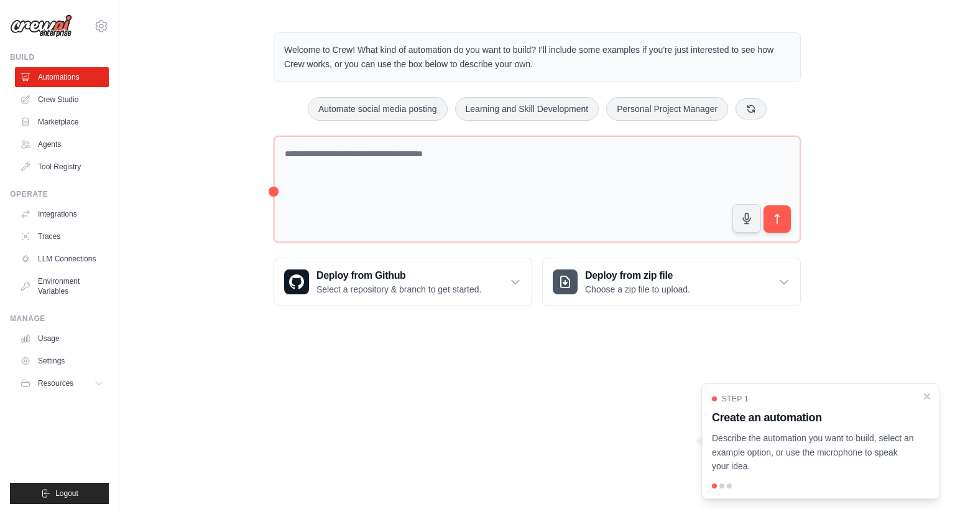 This screenshot has height=514, width=955. I want to click on a: Usage, so click(62, 338).